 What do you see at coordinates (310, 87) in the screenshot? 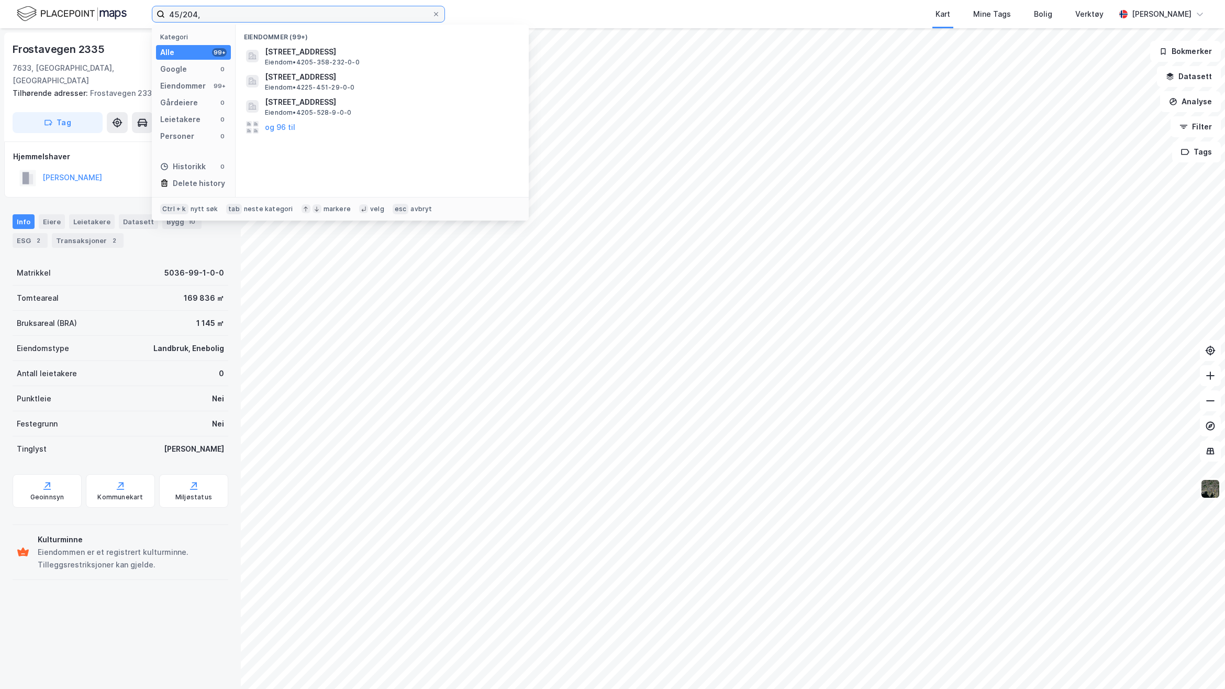
I see `span: Eiendom • 4225-451-29-0-0` at bounding box center [310, 87].